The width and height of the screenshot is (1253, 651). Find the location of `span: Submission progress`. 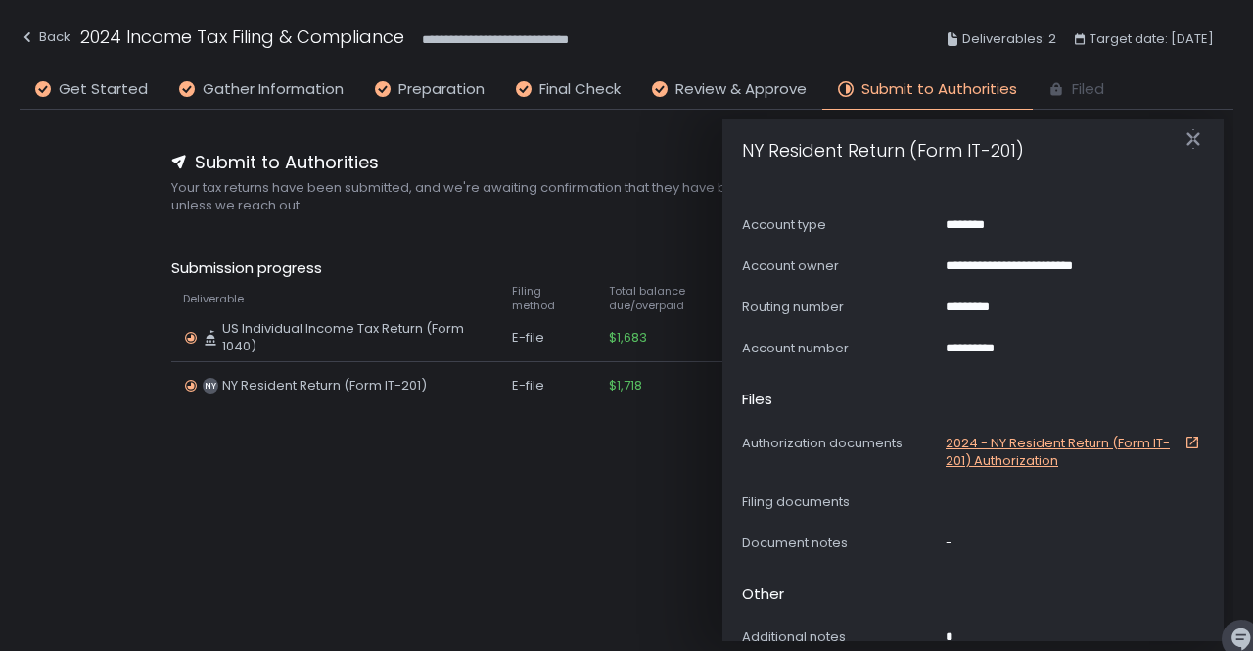

span: Submission progress is located at coordinates (627, 268).